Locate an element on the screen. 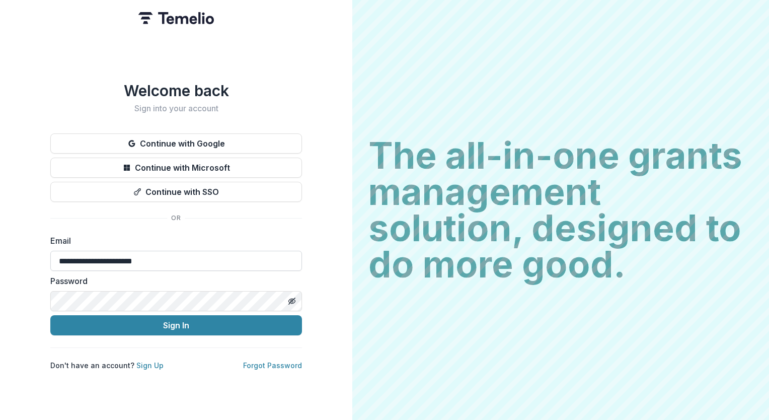  p: Don't have an account? is located at coordinates (107, 365).